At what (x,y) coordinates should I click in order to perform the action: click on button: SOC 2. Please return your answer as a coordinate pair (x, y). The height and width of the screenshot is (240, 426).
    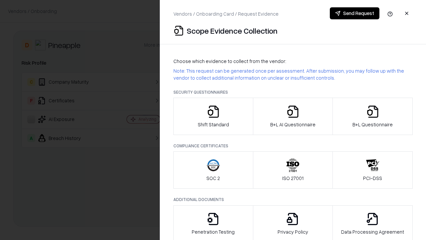
    Looking at the image, I should click on (214, 170).